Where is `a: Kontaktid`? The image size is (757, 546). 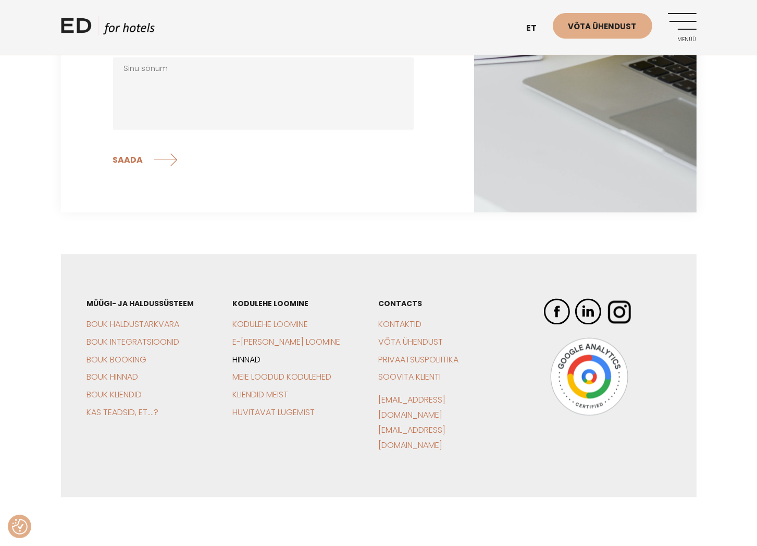
a: Kontaktid is located at coordinates (400, 324).